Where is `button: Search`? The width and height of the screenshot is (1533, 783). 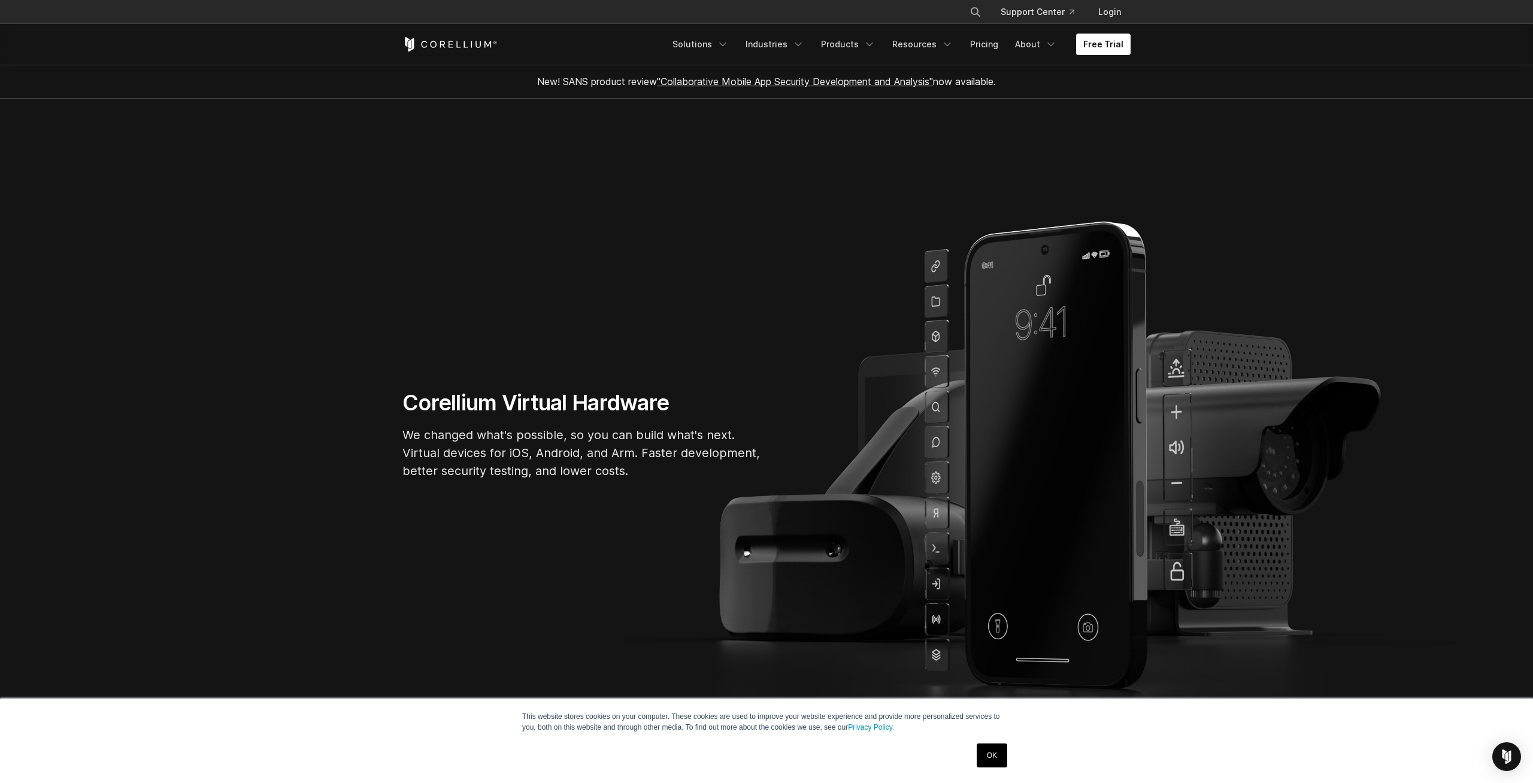
button: Search is located at coordinates (976, 12).